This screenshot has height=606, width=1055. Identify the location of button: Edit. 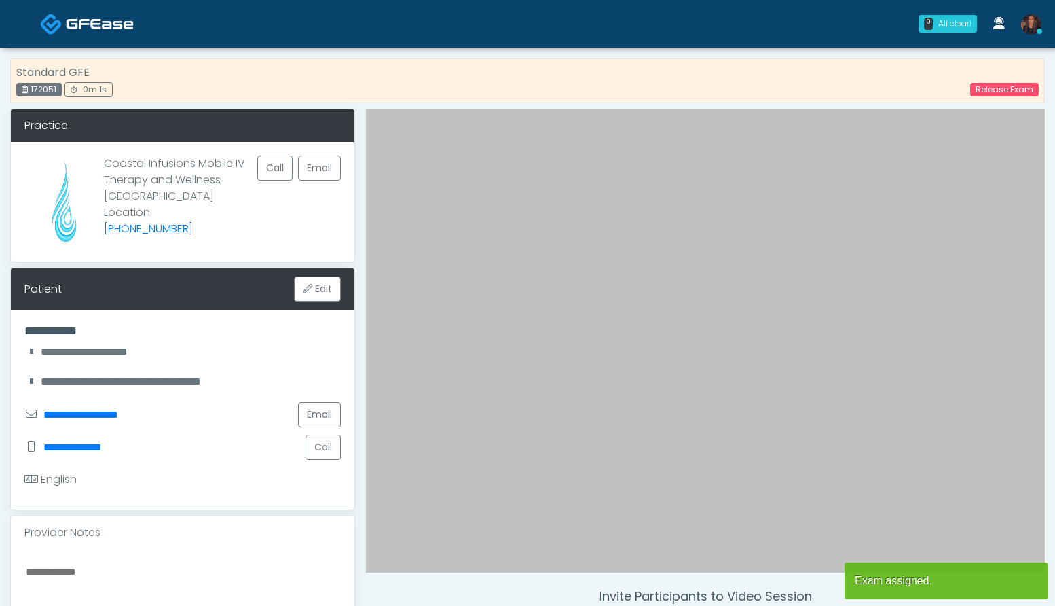
(317, 289).